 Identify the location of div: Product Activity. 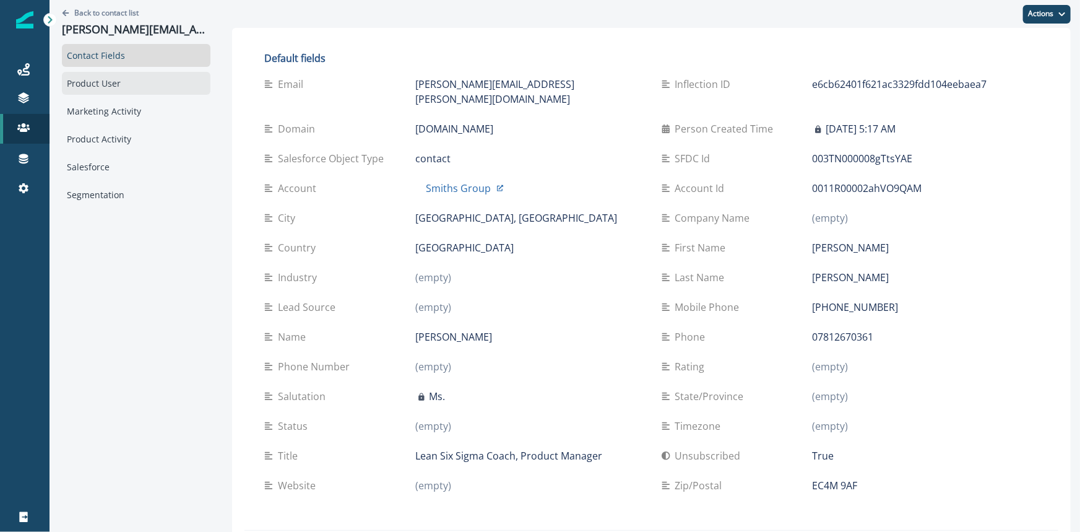
(136, 139).